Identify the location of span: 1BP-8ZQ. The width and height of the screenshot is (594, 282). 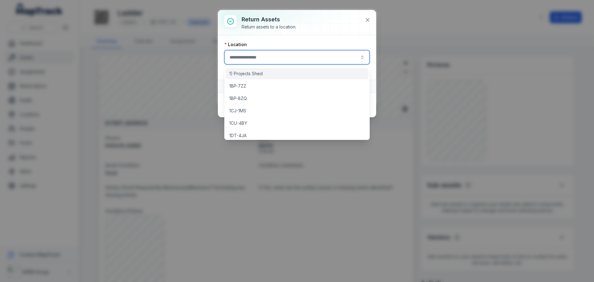
(238, 98).